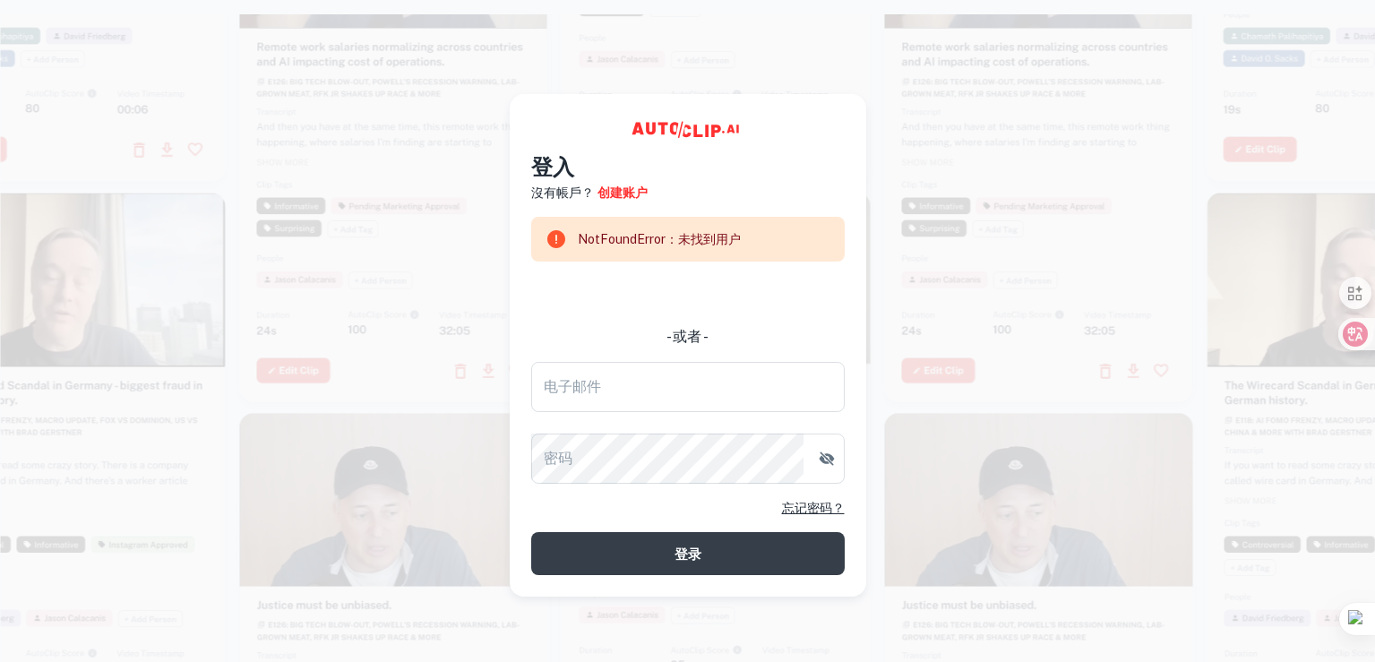  I want to click on font: - 或者 -, so click(687, 336).